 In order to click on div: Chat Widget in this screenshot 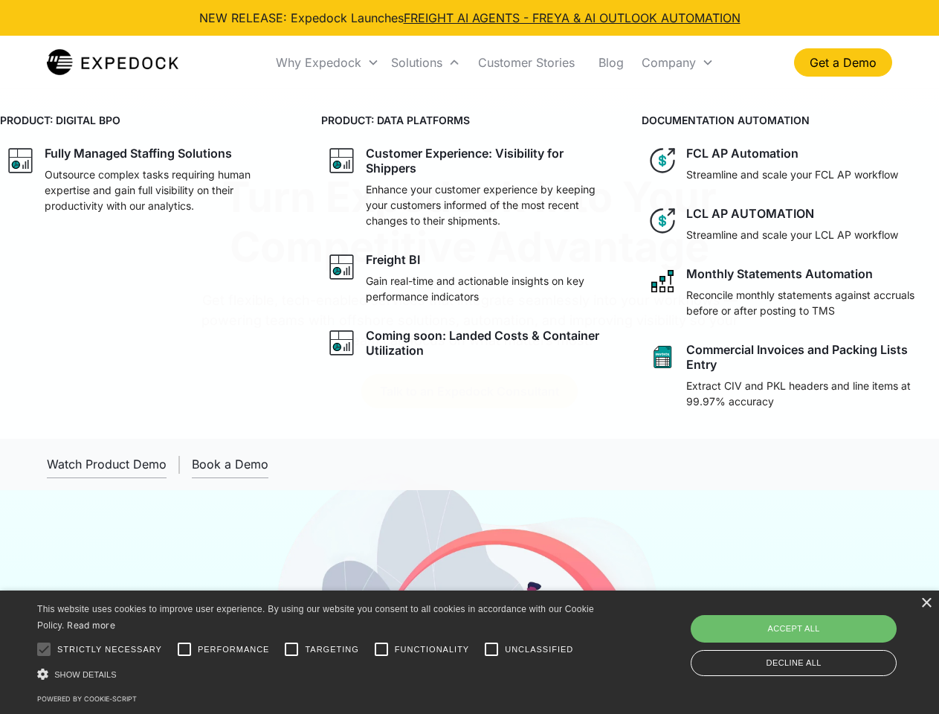, I will do `click(815, 633)`.